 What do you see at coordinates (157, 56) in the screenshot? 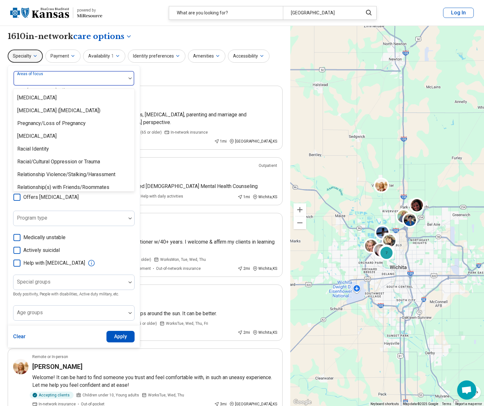
I see `button: Identity preferences` at bounding box center [157, 56].